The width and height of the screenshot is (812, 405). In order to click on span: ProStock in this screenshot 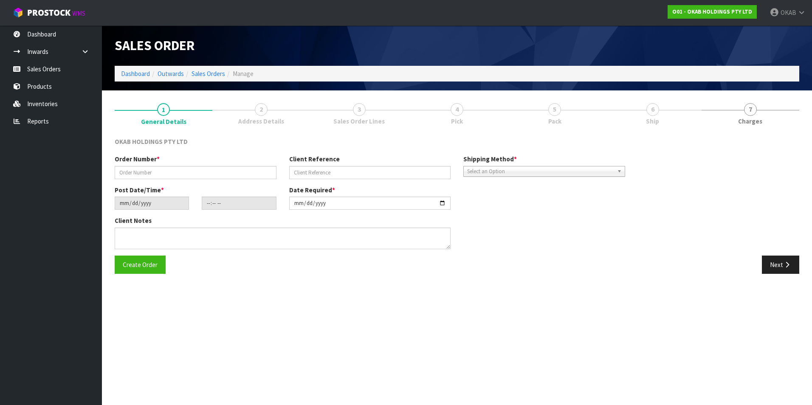, I will do `click(49, 13)`.